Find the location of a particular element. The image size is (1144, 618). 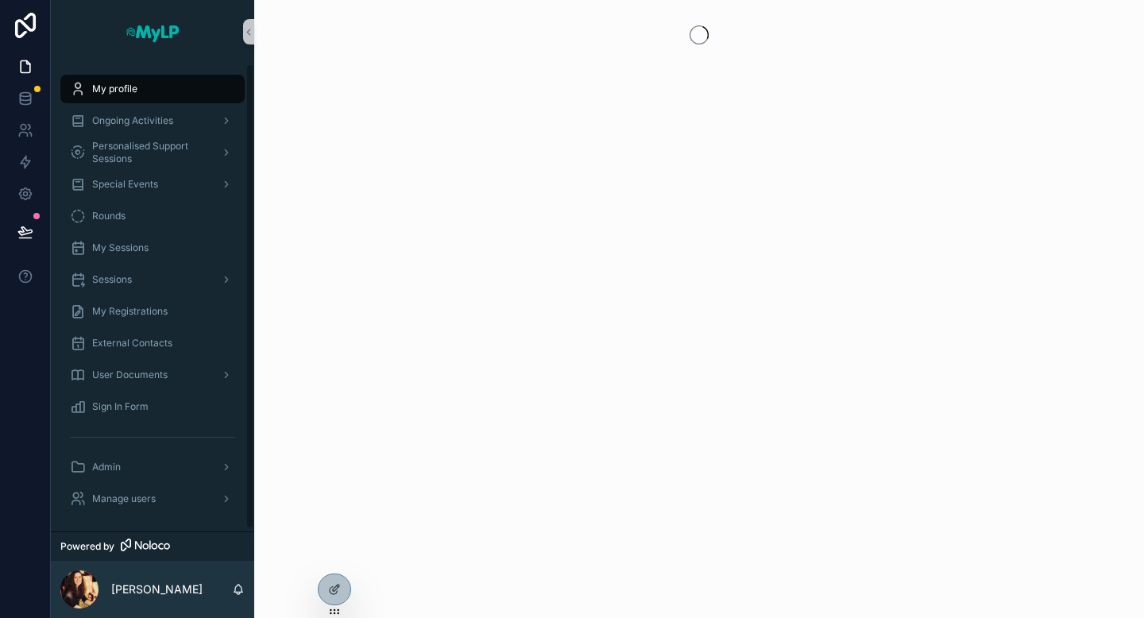

a: Personalised Support Sessions is located at coordinates (153, 153).